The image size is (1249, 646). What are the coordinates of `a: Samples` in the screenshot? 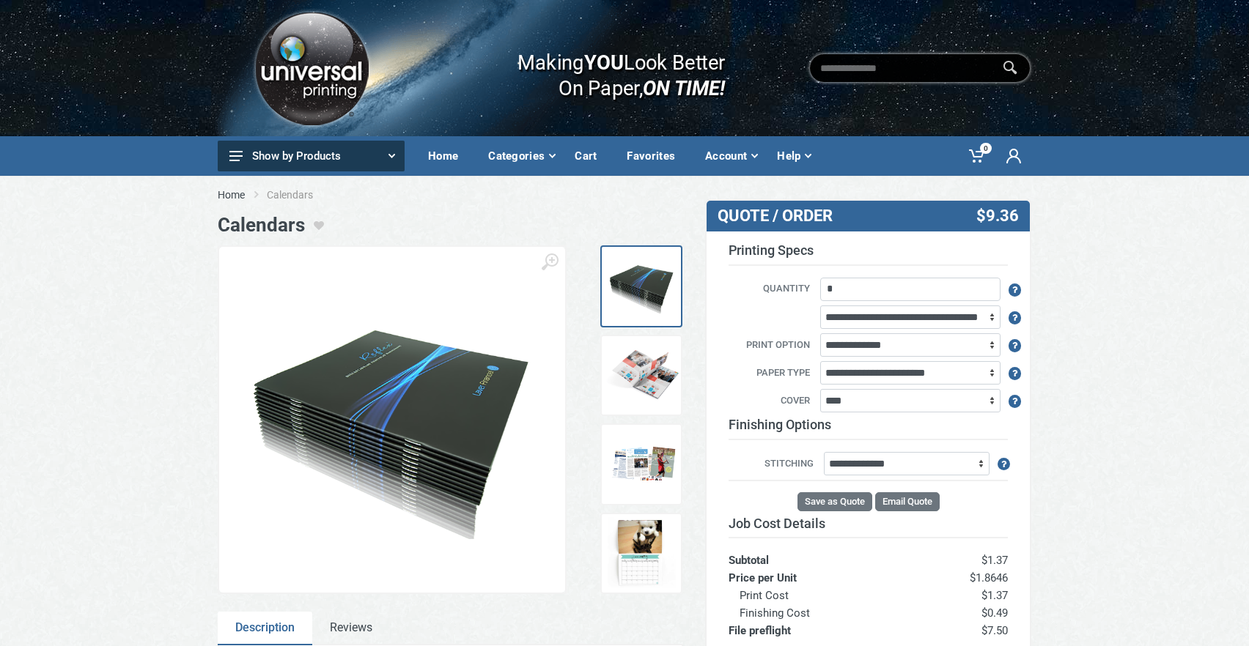 It's located at (642, 465).